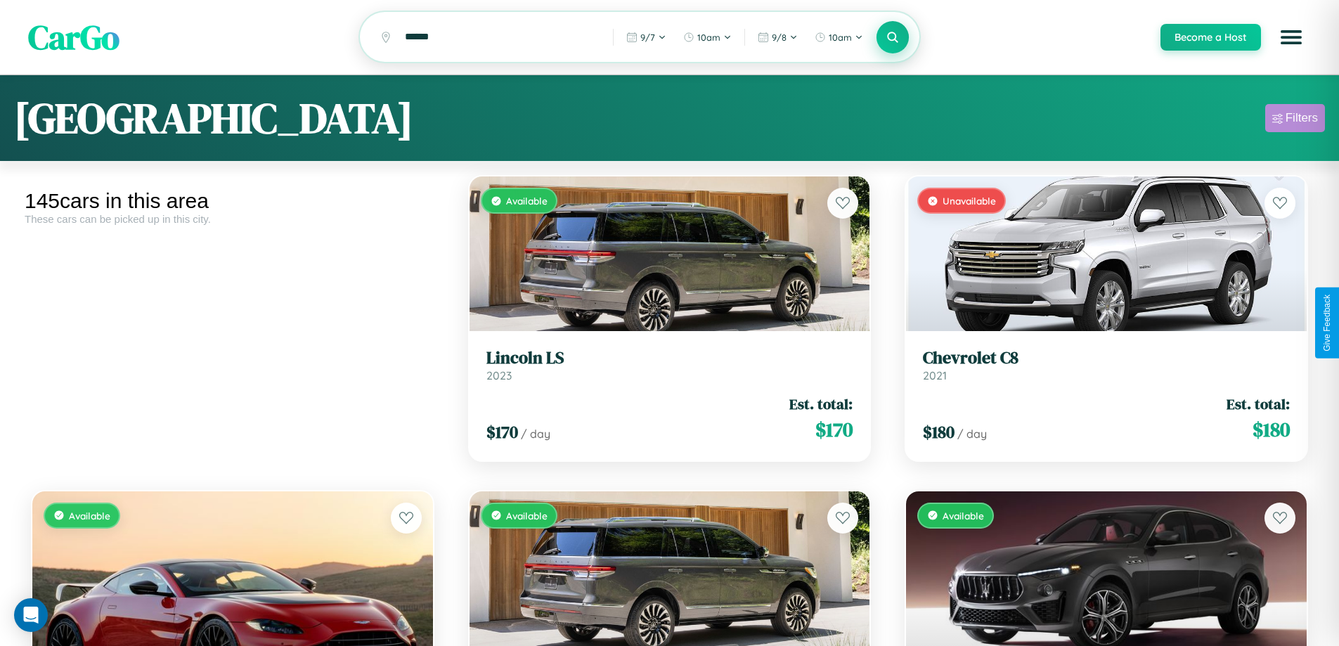 The image size is (1339, 646). Describe the element at coordinates (670, 358) in the screenshot. I see `h3: Lincoln LS` at that location.